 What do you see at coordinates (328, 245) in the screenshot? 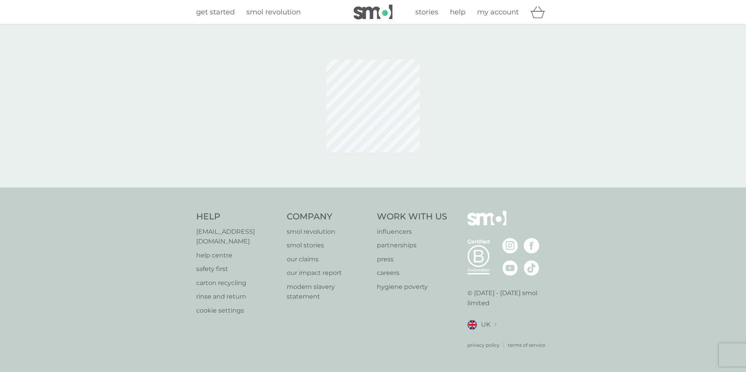
I see `a: smol stories` at bounding box center [328, 245].